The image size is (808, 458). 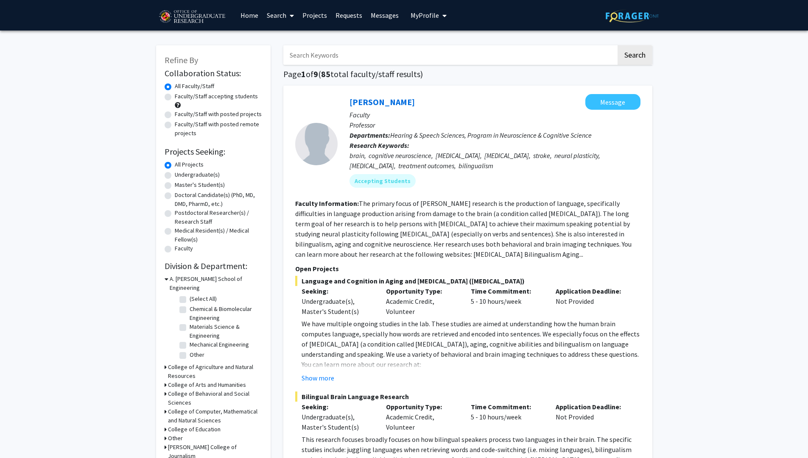 I want to click on span: 85, so click(x=326, y=74).